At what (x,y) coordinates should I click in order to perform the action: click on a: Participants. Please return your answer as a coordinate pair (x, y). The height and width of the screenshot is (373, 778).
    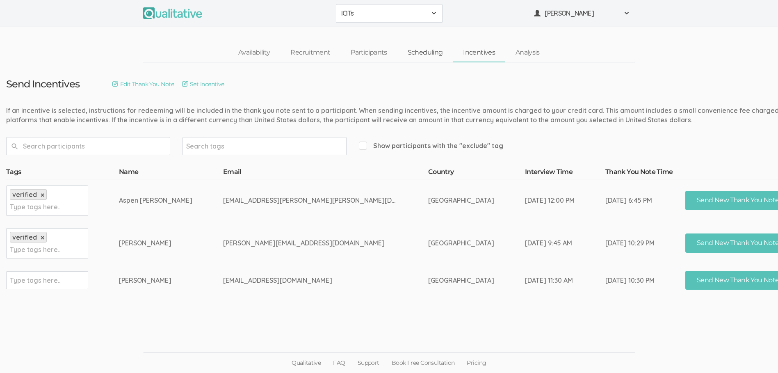
    Looking at the image, I should click on (369, 53).